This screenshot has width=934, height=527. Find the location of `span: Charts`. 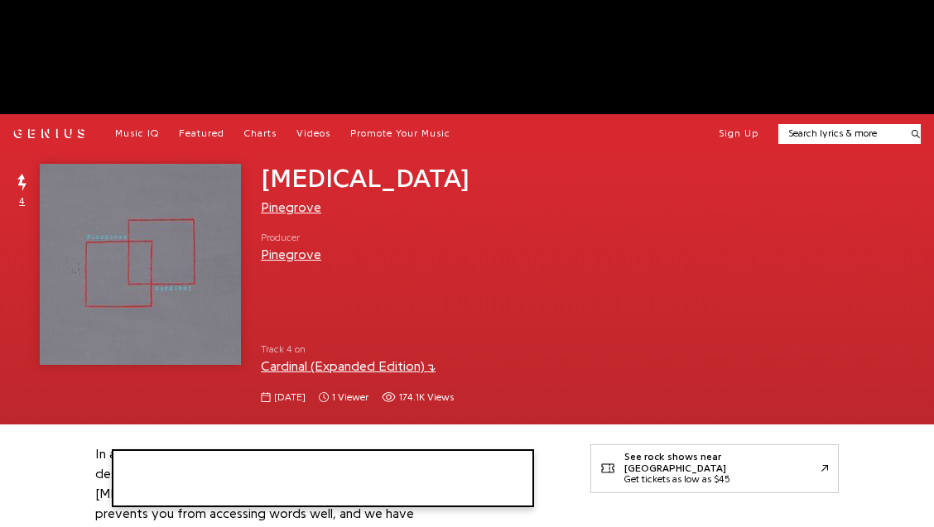

span: Charts is located at coordinates (260, 133).